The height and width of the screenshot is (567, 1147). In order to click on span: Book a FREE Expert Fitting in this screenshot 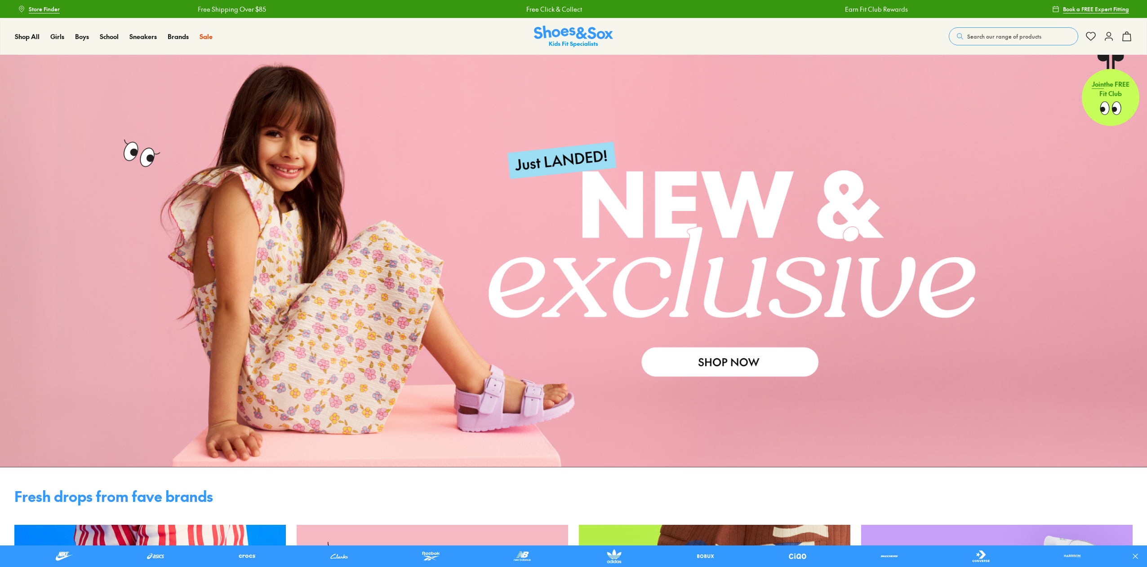, I will do `click(1095, 9)`.